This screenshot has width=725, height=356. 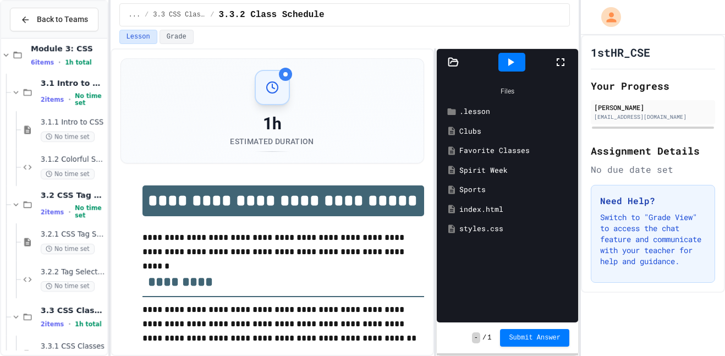 I want to click on span: 3.1.1 Intro to CSS, so click(x=73, y=122).